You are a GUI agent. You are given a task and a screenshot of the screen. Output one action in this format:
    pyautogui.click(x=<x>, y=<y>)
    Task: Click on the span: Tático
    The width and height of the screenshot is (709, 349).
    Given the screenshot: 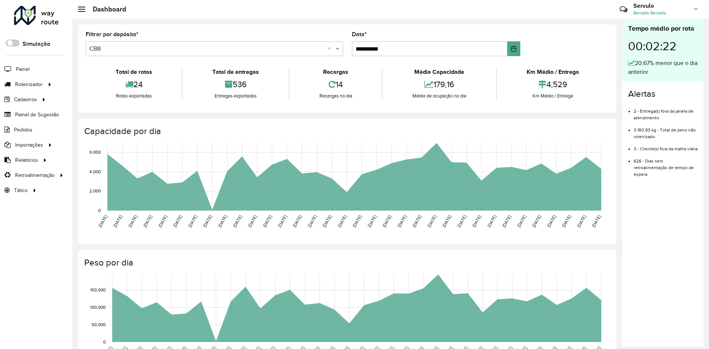 What is the action you would take?
    pyautogui.click(x=21, y=190)
    